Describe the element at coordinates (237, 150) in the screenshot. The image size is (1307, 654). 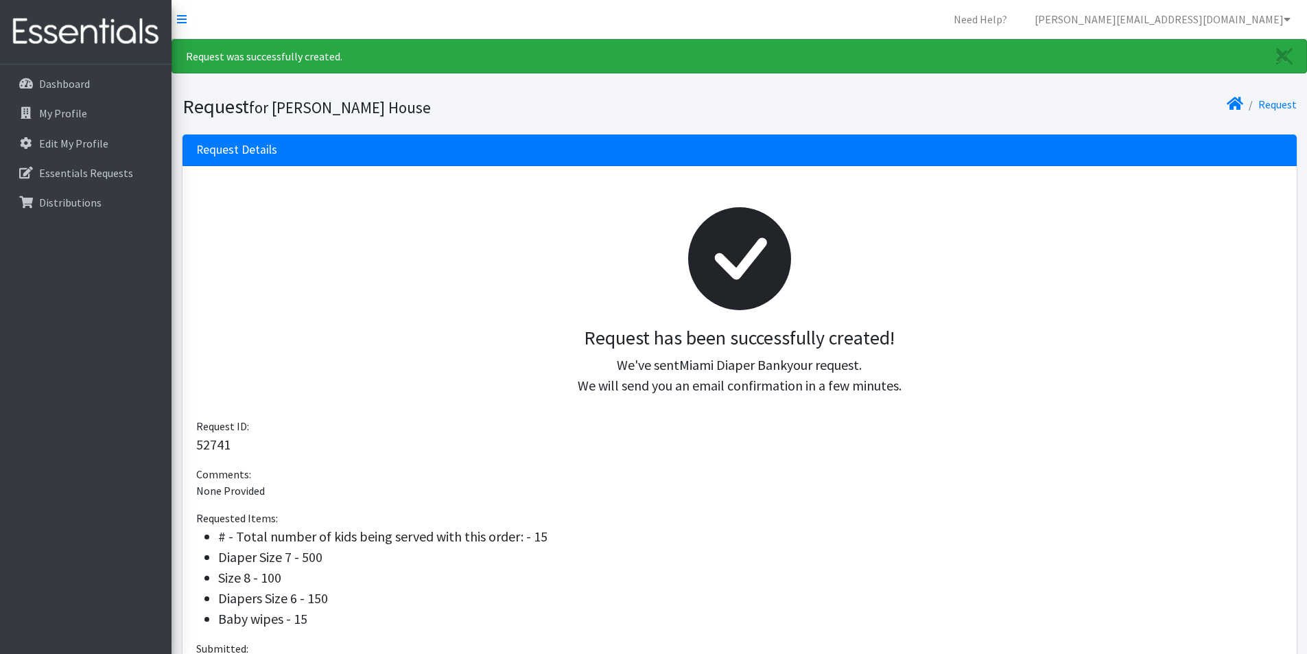
I see `h3: Request Details` at that location.